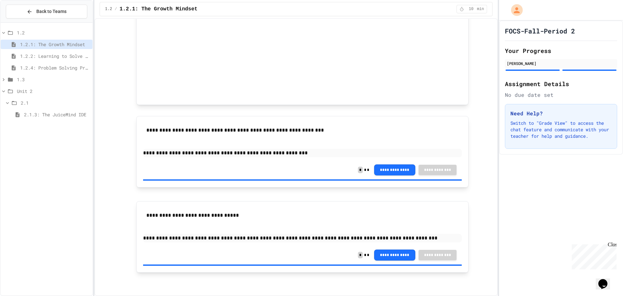 The width and height of the screenshot is (623, 296). What do you see at coordinates (561, 84) in the screenshot?
I see `h2: Assignment Details` at bounding box center [561, 84].